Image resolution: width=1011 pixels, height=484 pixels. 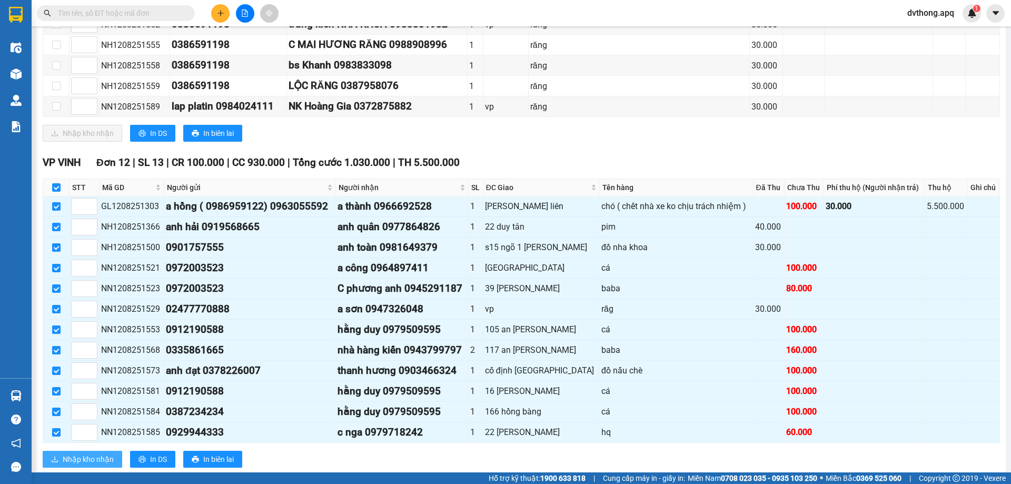 What do you see at coordinates (879, 478) in the screenshot?
I see `strong: 0369 525 060` at bounding box center [879, 478].